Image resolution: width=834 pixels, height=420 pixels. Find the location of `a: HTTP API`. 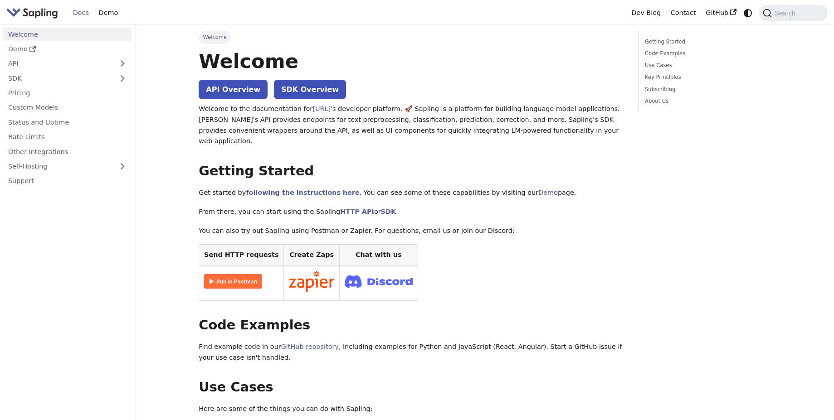

a: HTTP API is located at coordinates (357, 212).